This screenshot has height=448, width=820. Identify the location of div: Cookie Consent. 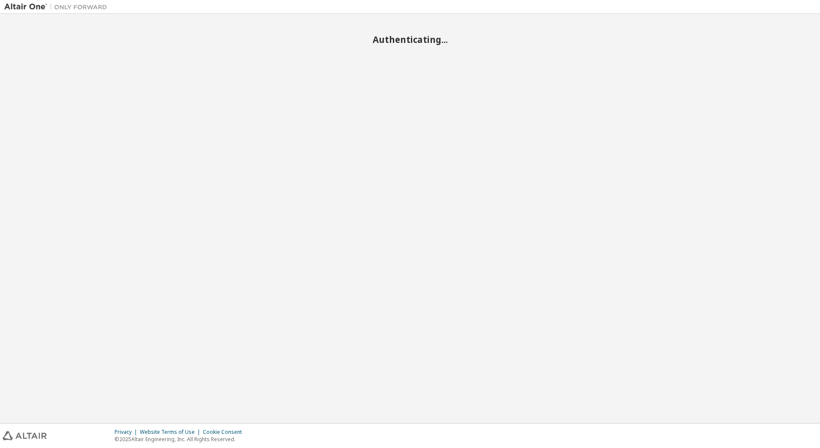
(225, 432).